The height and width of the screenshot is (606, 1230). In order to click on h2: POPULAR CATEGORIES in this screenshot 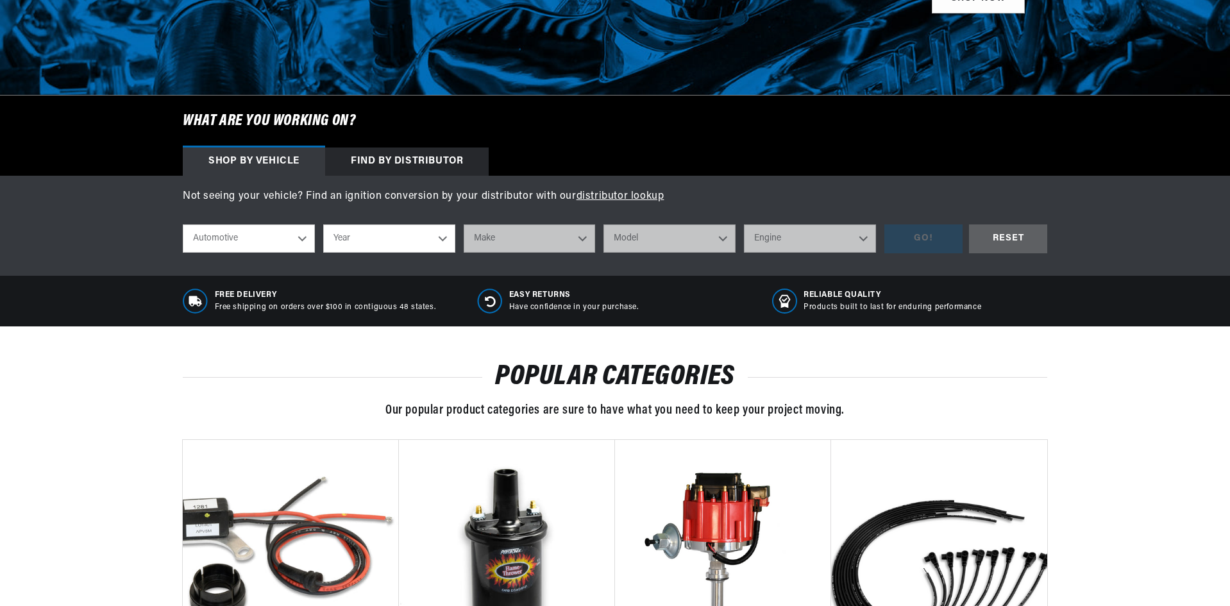, I will do `click(615, 377)`.